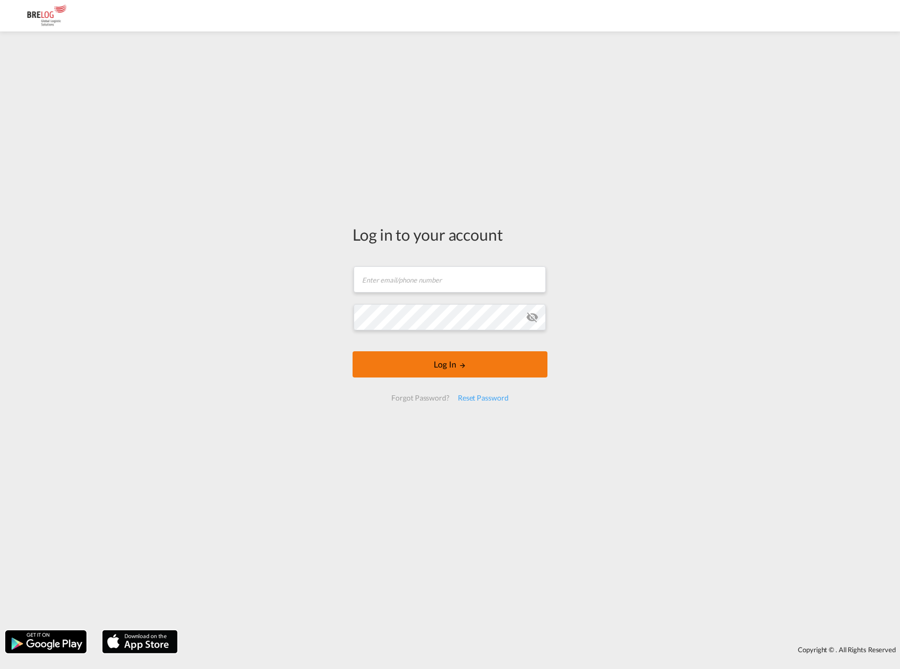 The image size is (900, 669). I want to click on md-icon: icon-eye-off, so click(533, 317).